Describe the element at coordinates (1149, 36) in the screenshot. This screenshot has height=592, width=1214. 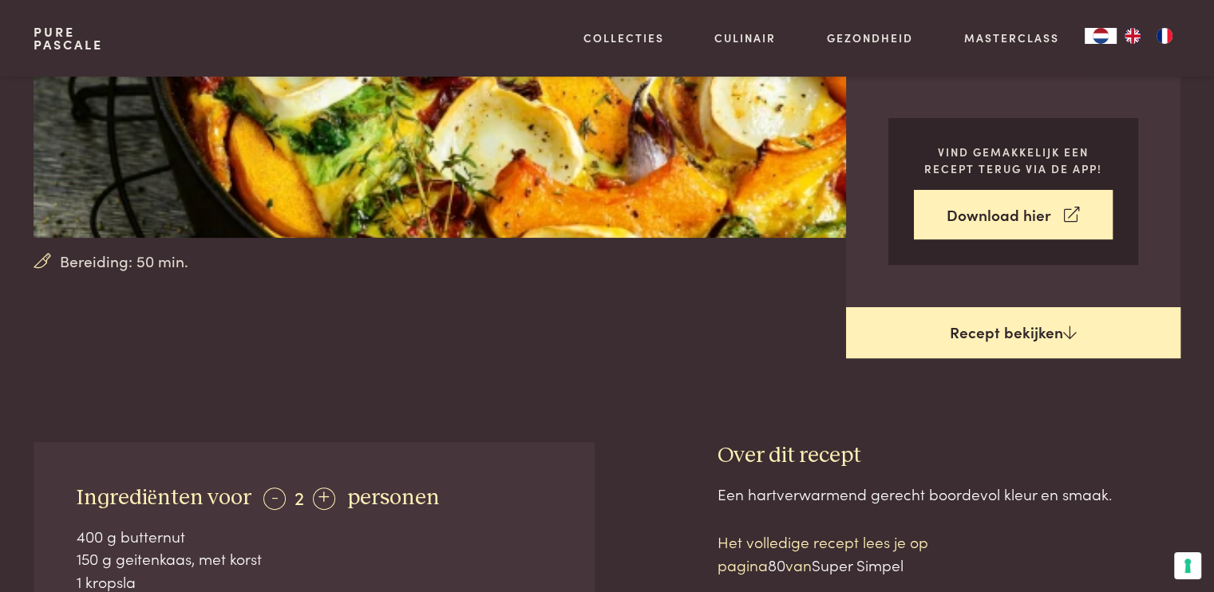
I see `ul: Language list` at that location.